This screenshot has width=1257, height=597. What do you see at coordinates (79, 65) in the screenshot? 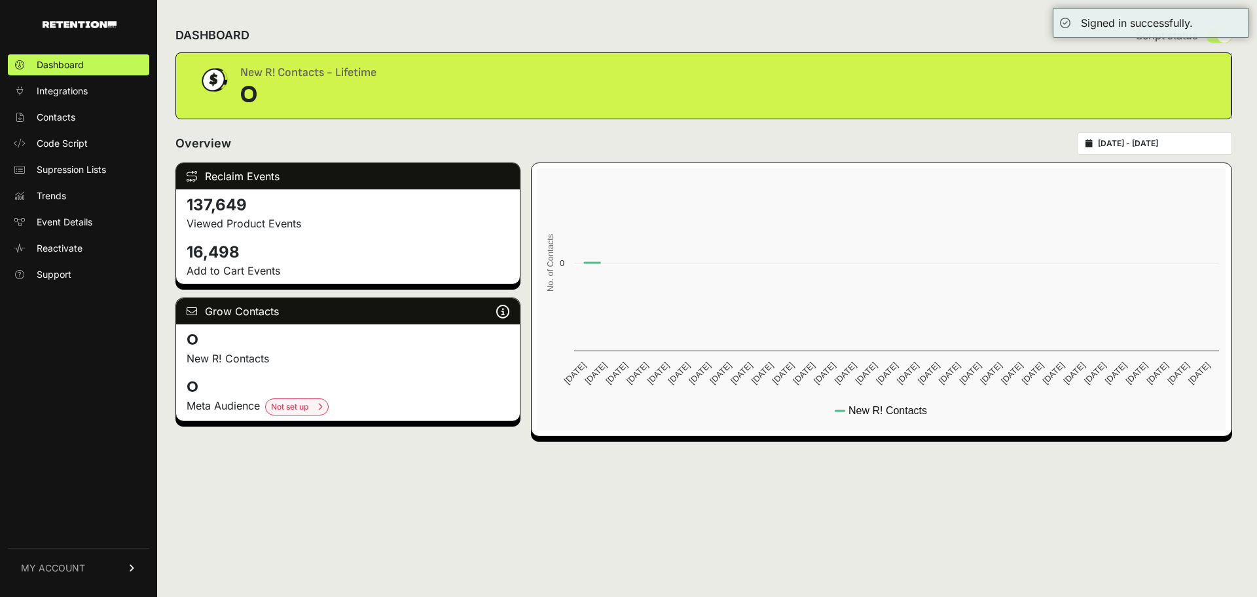
I see `a: Dashboard` at bounding box center [79, 65].